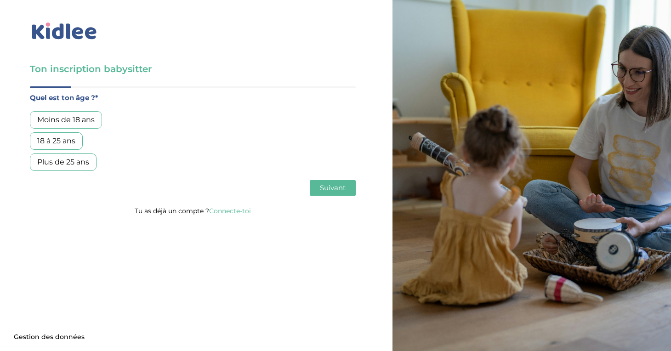 The height and width of the screenshot is (351, 671). What do you see at coordinates (49, 337) in the screenshot?
I see `span: Gestion des données` at bounding box center [49, 337].